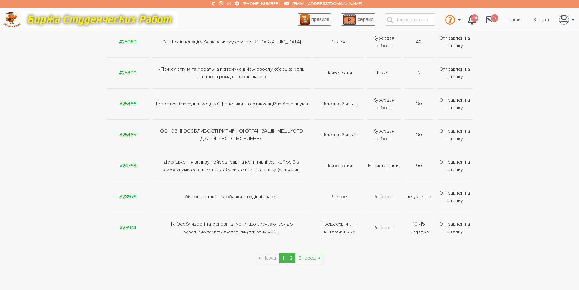  Describe the element at coordinates (320, 19) in the screenshot. I see `span: правила` at that location.